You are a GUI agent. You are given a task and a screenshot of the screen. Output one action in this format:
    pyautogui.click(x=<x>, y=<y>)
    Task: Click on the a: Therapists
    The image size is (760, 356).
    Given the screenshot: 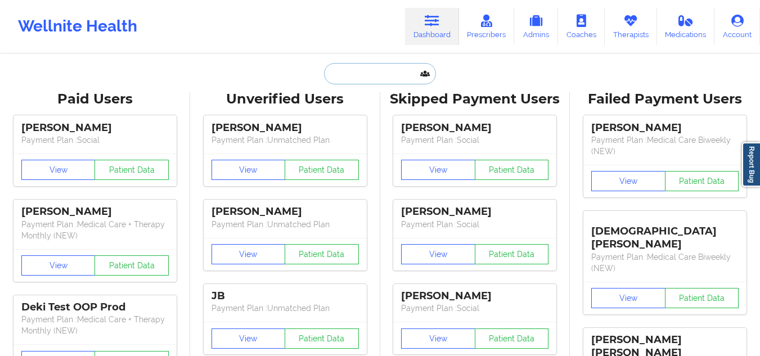 What is the action you would take?
    pyautogui.click(x=631, y=26)
    